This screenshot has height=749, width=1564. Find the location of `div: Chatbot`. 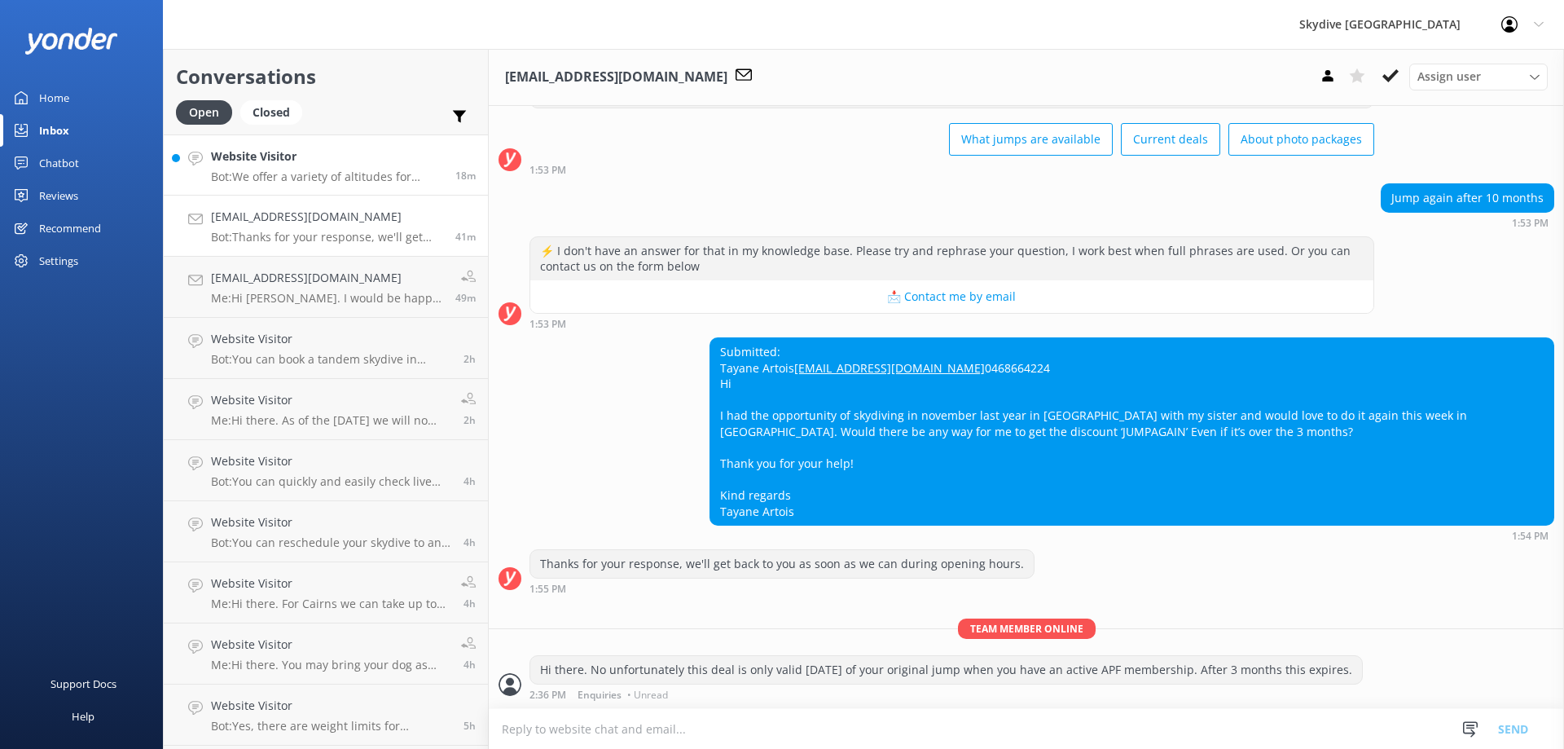

div: Chatbot is located at coordinates (59, 163).